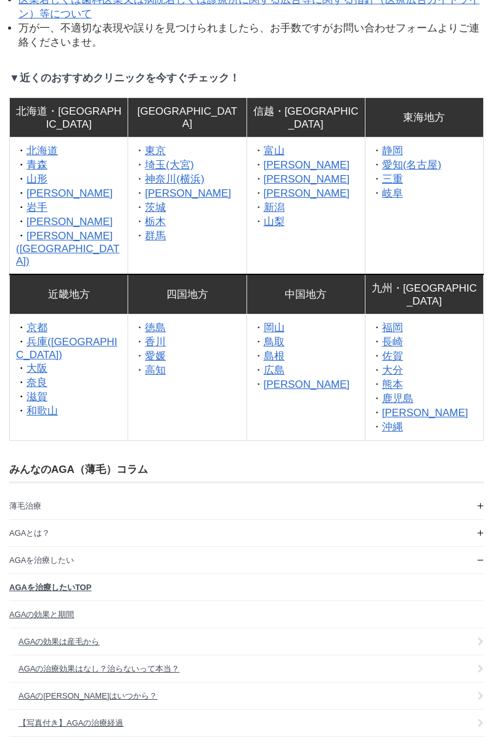 This screenshot has width=493, height=738. Describe the element at coordinates (41, 560) in the screenshot. I see `span: AGAを治療したい` at that location.